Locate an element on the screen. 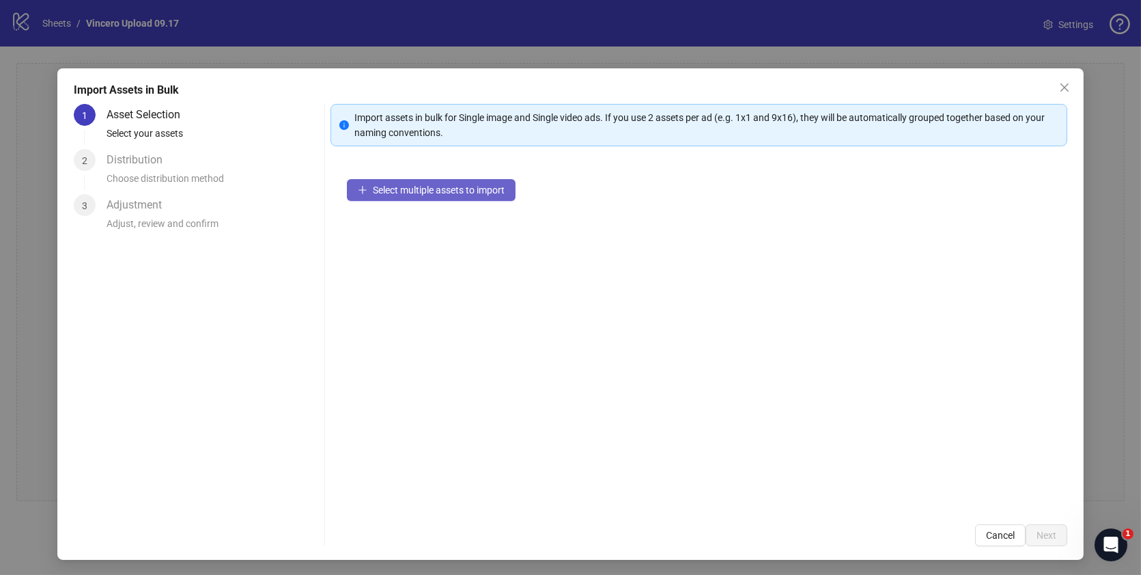 This screenshot has width=1141, height=575. span: Select multiple assets to import is located at coordinates (439, 190).